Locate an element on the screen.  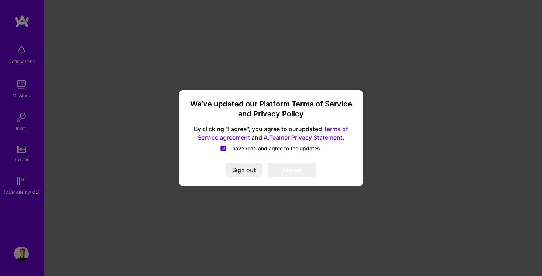
a: A.Teamer Privacy Statement is located at coordinates (303, 138).